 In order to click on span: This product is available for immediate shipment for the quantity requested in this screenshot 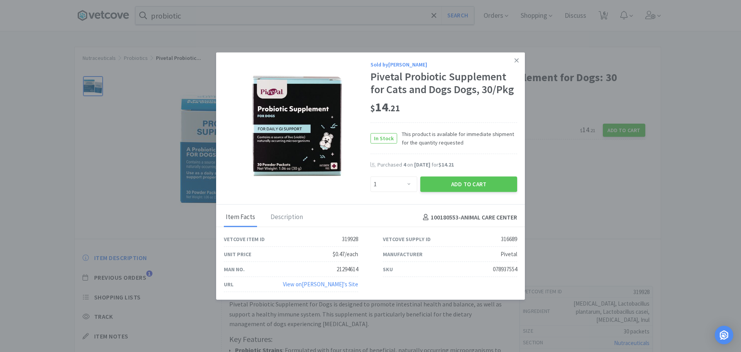, I will do `click(457, 138)`.